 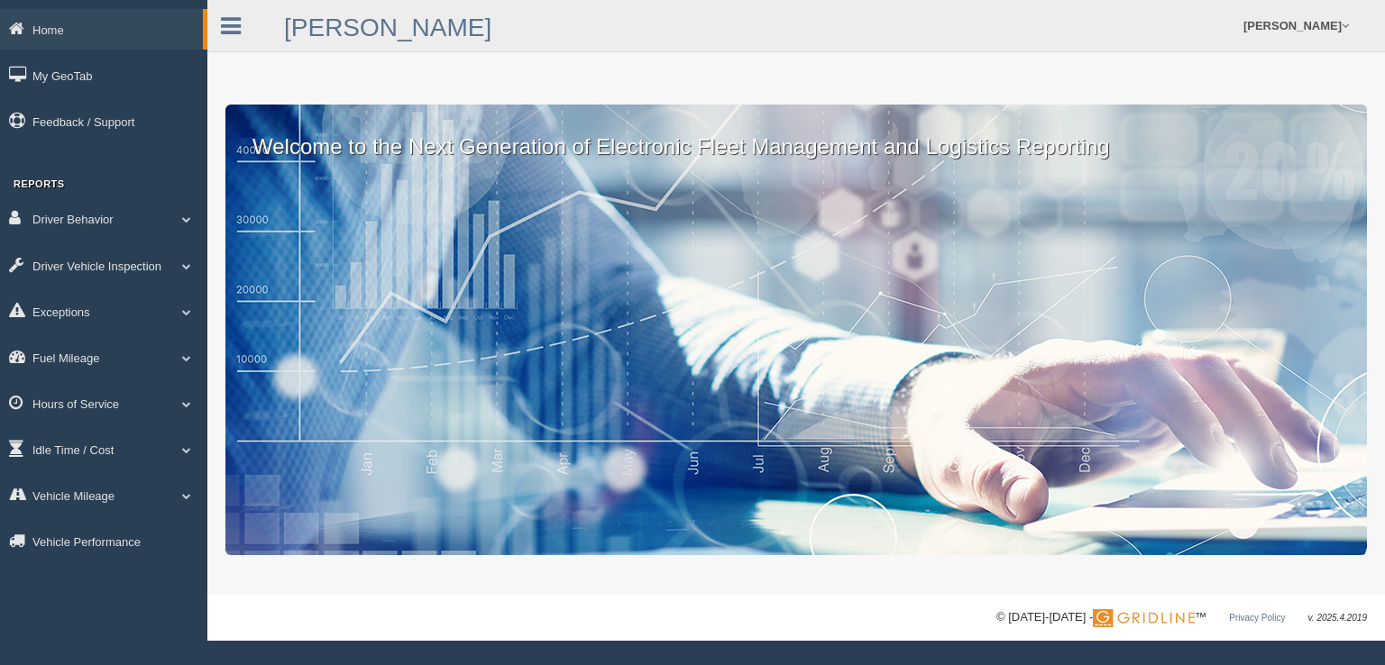 What do you see at coordinates (1143, 618) in the screenshot?
I see `img: Gridline` at bounding box center [1143, 618].